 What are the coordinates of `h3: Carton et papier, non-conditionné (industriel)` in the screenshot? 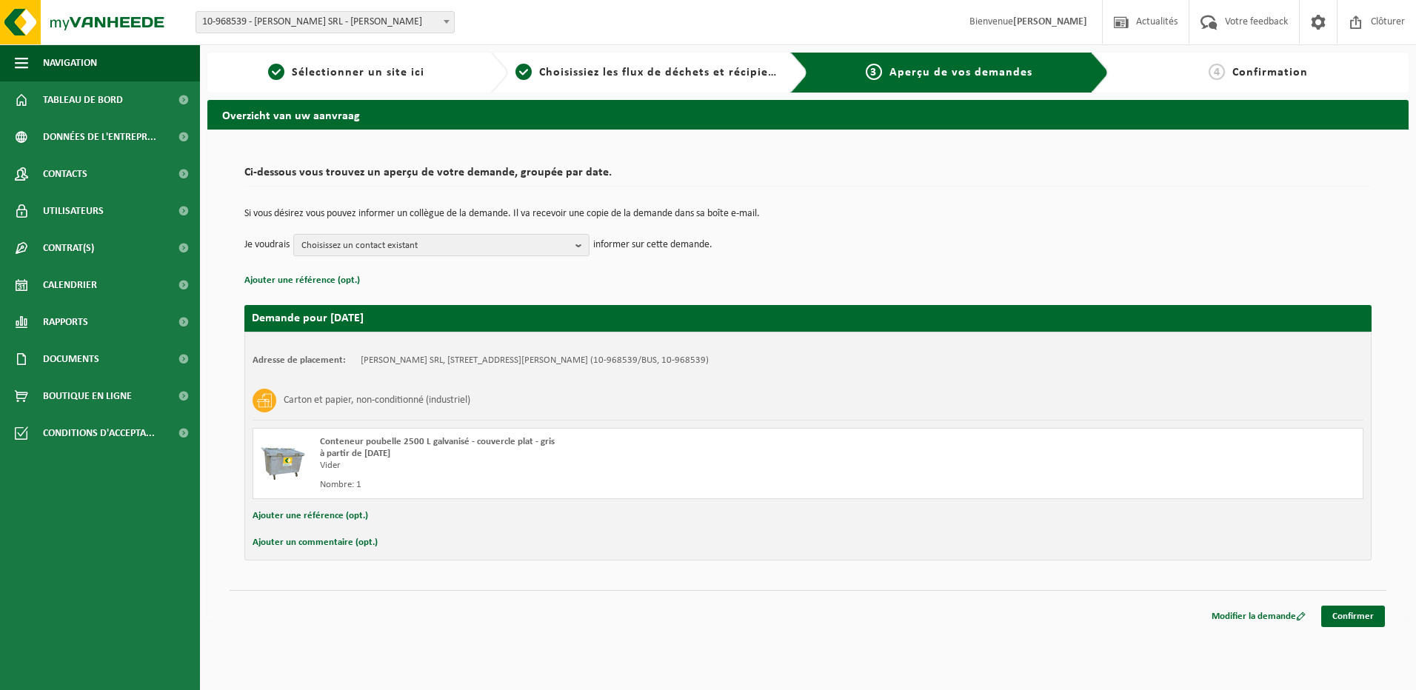 It's located at (377, 401).